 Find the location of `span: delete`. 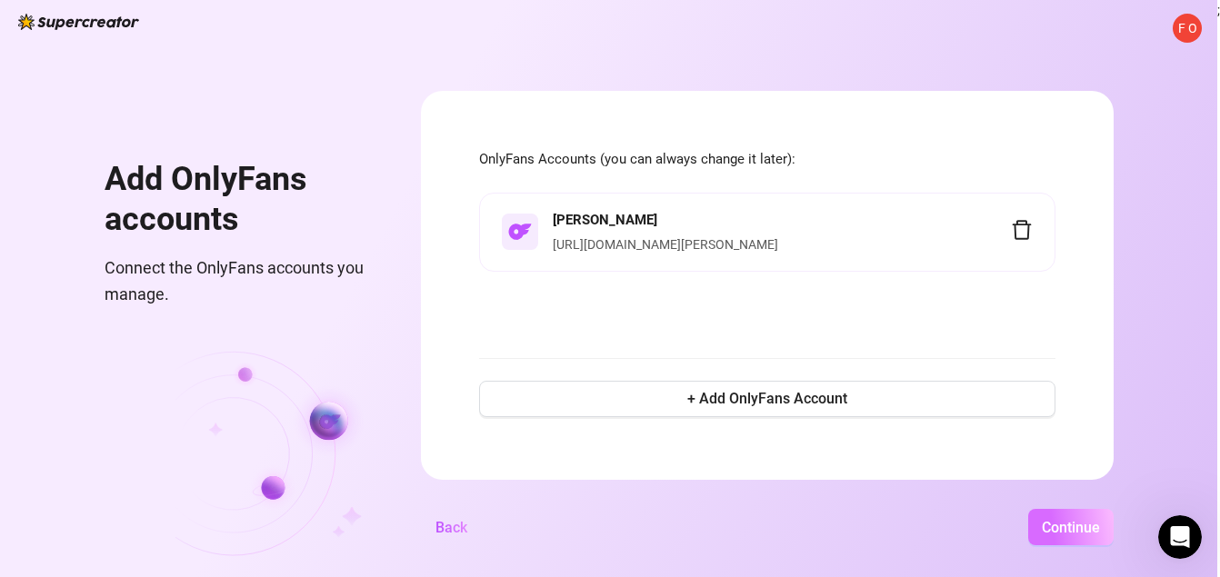

span: delete is located at coordinates (1022, 230).